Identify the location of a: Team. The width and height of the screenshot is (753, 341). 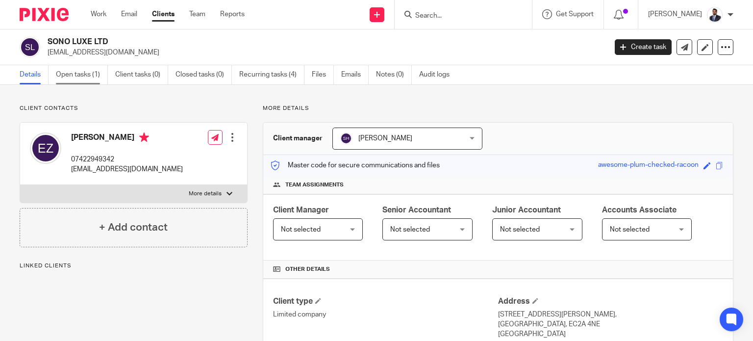
(197, 14).